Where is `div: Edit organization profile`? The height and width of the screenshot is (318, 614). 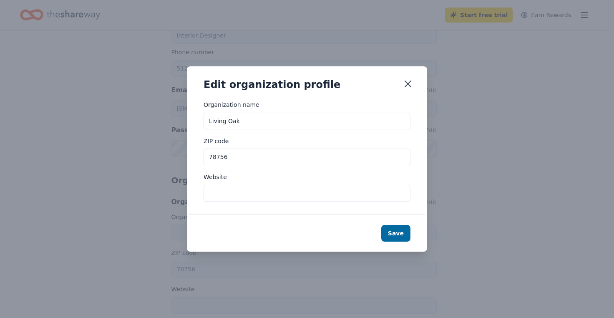 div: Edit organization profile is located at coordinates (272, 85).